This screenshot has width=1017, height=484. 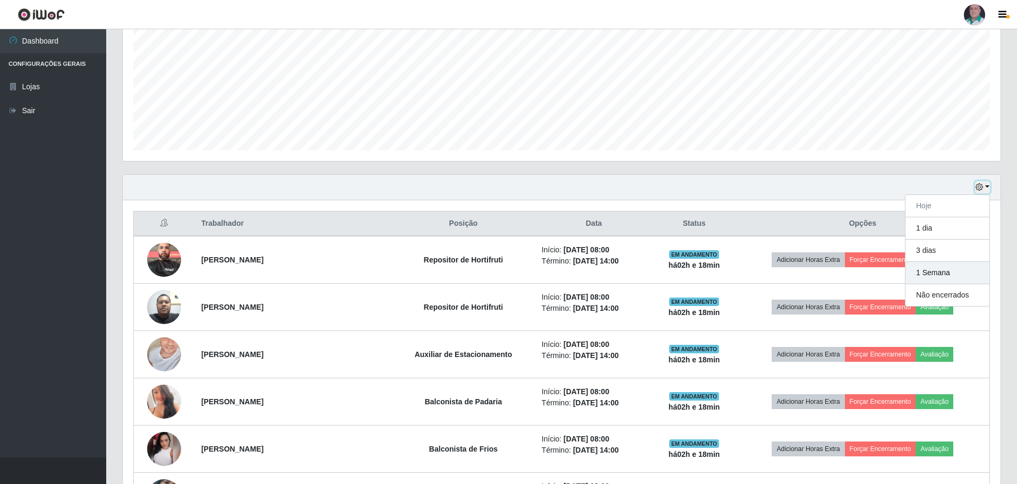 I want to click on button: 3 dias, so click(x=947, y=251).